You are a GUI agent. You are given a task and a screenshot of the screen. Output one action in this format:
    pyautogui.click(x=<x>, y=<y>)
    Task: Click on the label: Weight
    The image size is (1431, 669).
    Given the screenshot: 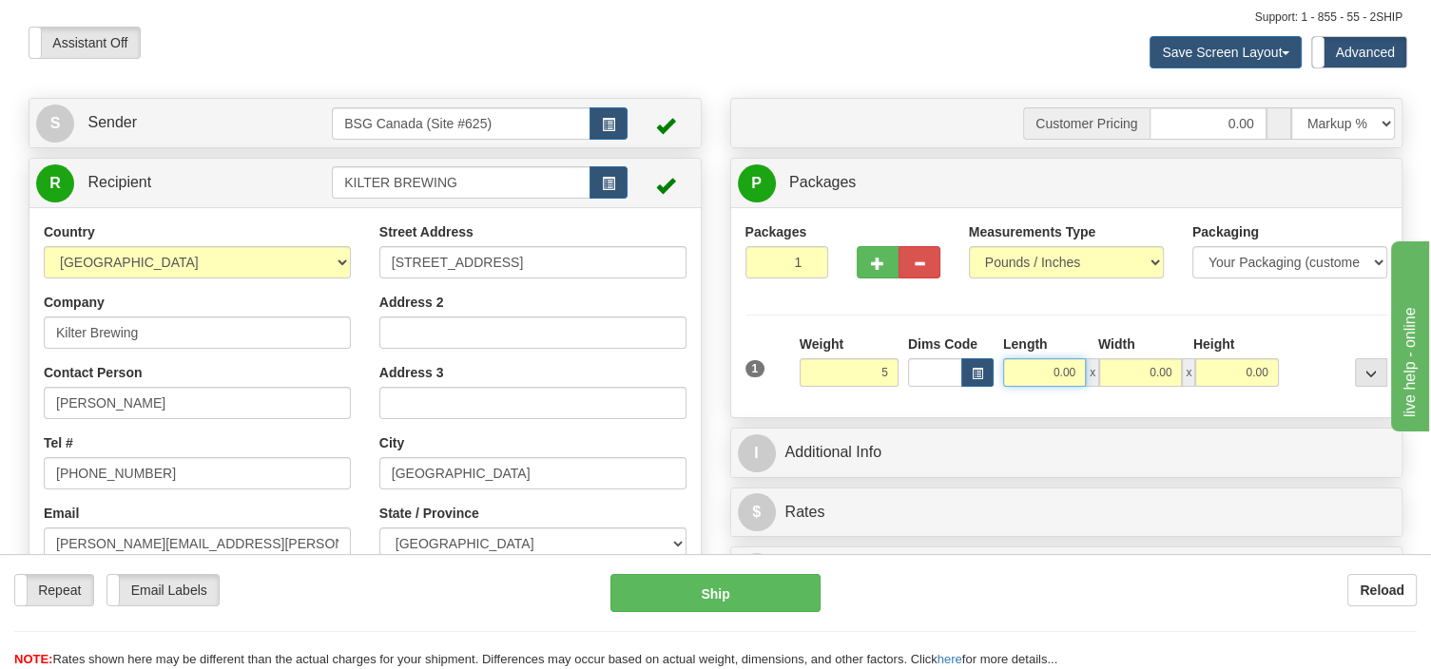 What is the action you would take?
    pyautogui.click(x=822, y=344)
    